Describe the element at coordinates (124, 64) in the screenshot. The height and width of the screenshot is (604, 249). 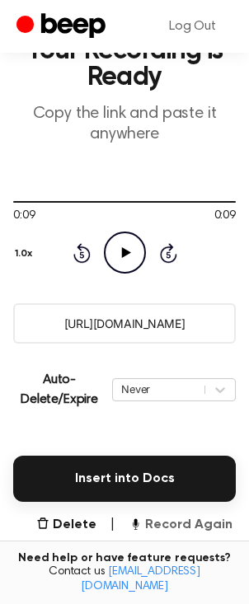
I see `h1: Your Recording is Ready` at that location.